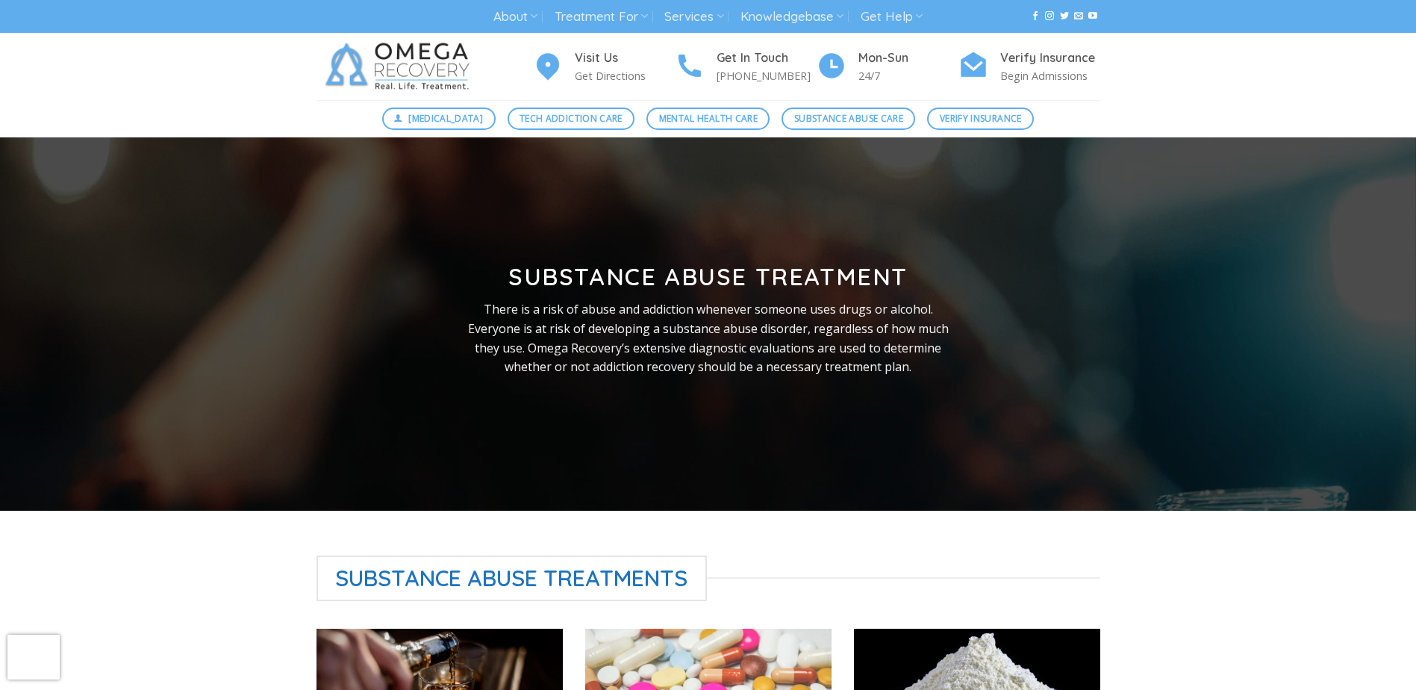 The image size is (1416, 690). What do you see at coordinates (1029, 66) in the screenshot?
I see `a: Verify Insurance Begin Admissions` at bounding box center [1029, 66].